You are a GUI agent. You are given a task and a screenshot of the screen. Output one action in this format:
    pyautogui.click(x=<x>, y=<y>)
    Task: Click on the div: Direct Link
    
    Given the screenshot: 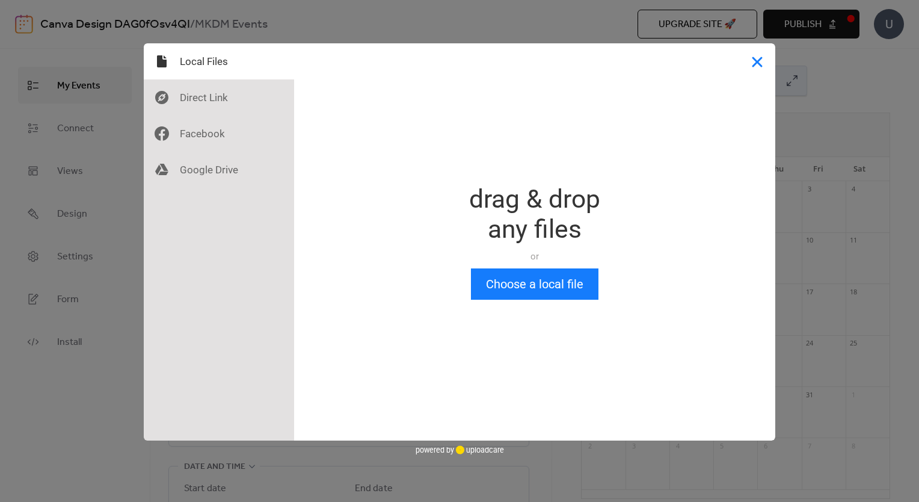 What is the action you would take?
    pyautogui.click(x=219, y=97)
    